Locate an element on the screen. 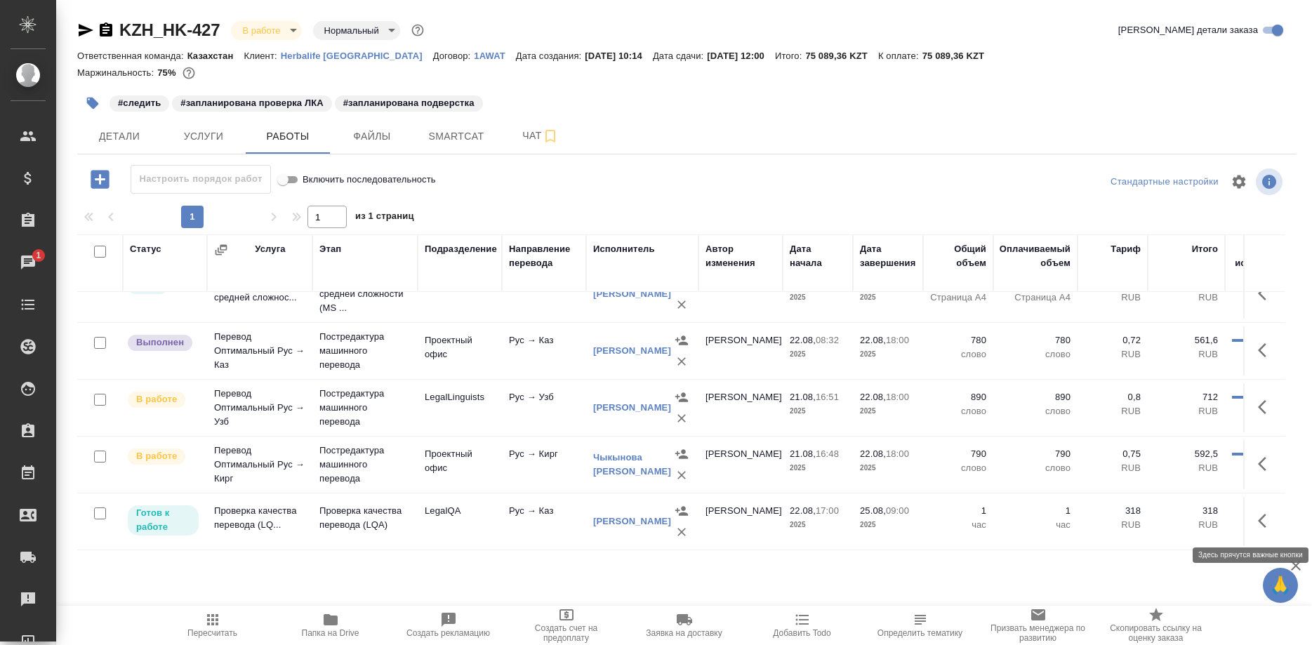 The width and height of the screenshot is (1312, 645). p: #запланирована подверстка is located at coordinates (408, 103).